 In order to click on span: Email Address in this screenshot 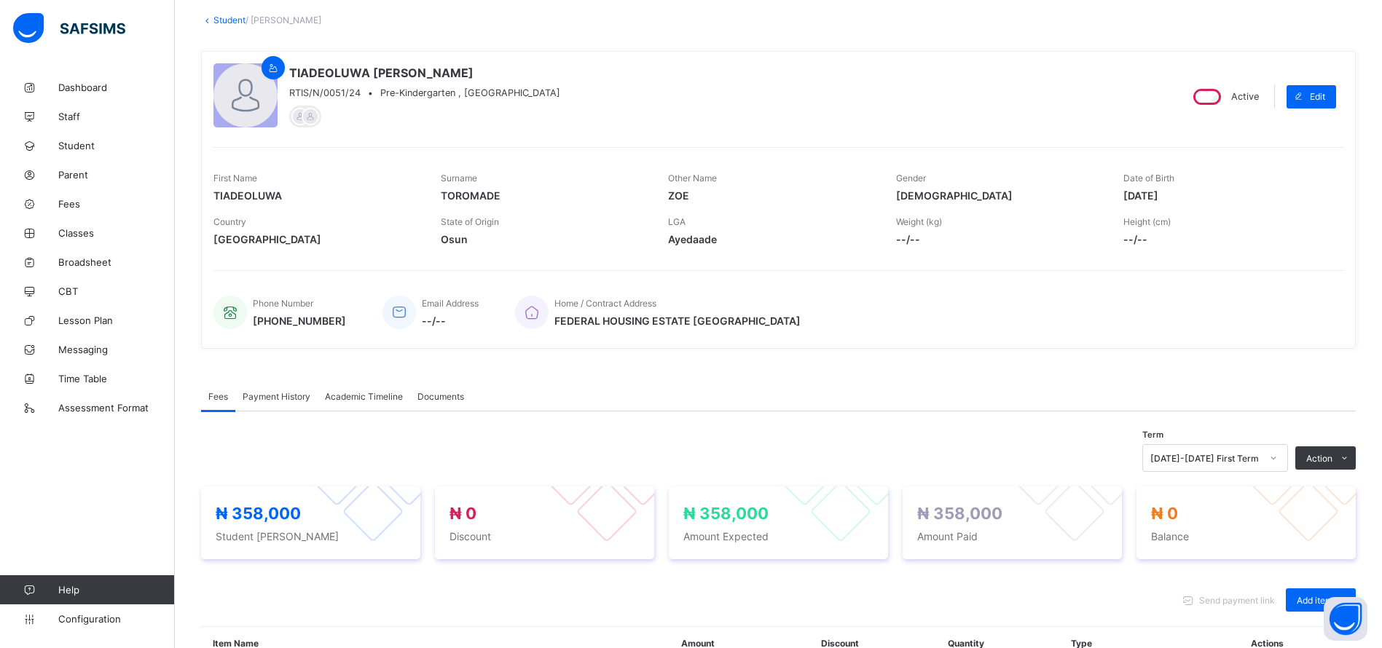, I will do `click(450, 303)`.